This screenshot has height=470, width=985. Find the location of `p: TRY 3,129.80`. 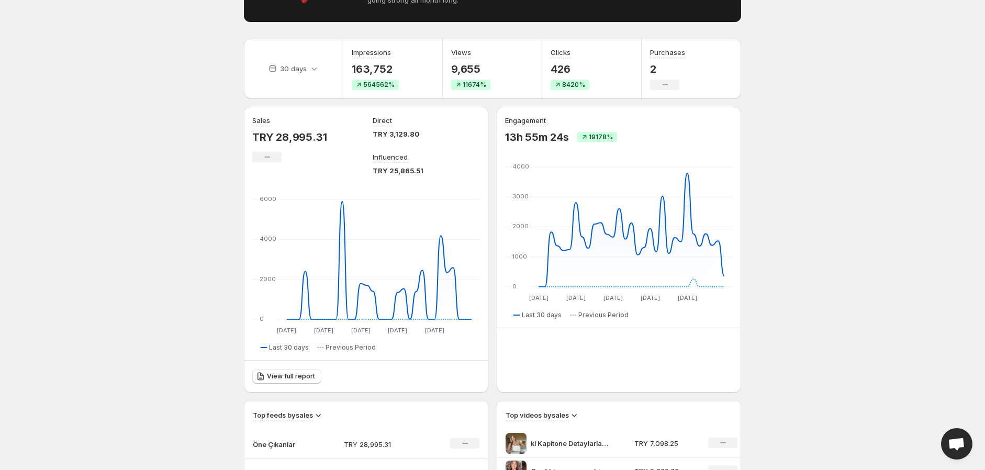

p: TRY 3,129.80 is located at coordinates (396, 134).